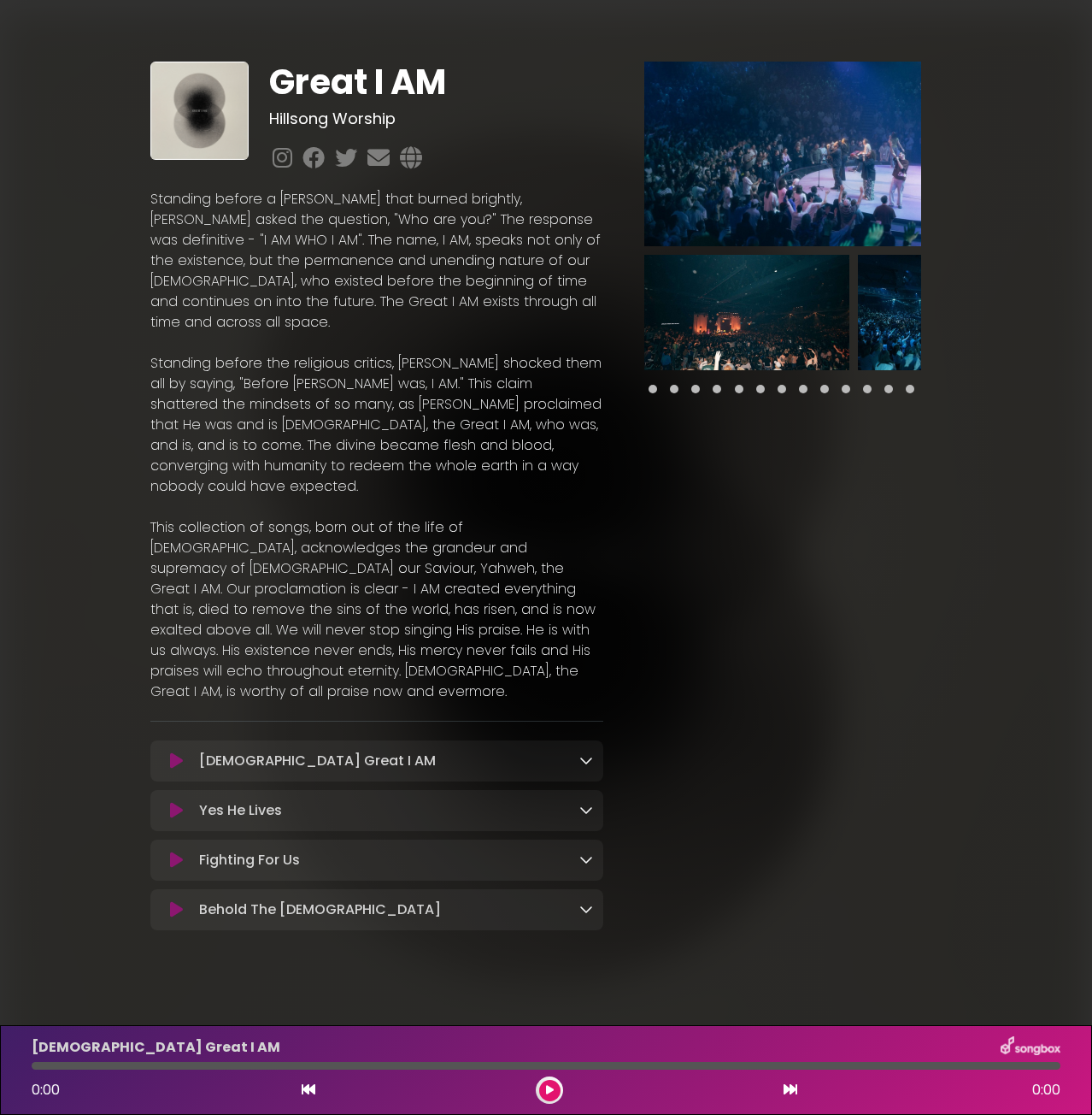 This screenshot has width=1092, height=1115. What do you see at coordinates (250, 859) in the screenshot?
I see `p: Fighting For Us` at bounding box center [250, 859].